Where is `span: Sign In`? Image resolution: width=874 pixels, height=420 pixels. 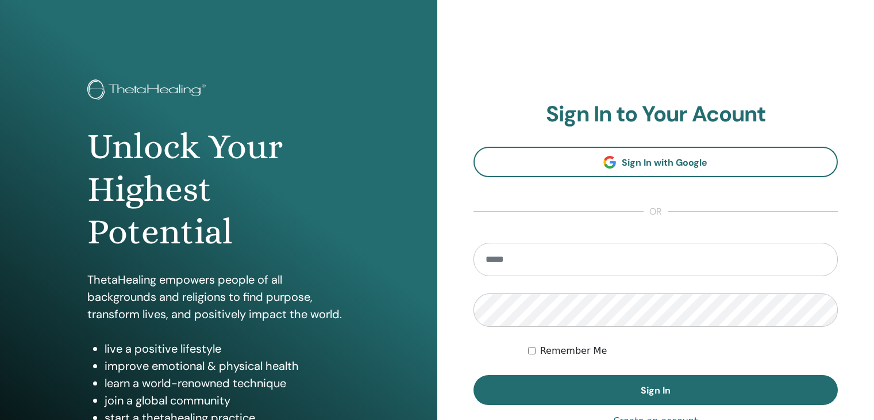 span: Sign In is located at coordinates (656, 390).